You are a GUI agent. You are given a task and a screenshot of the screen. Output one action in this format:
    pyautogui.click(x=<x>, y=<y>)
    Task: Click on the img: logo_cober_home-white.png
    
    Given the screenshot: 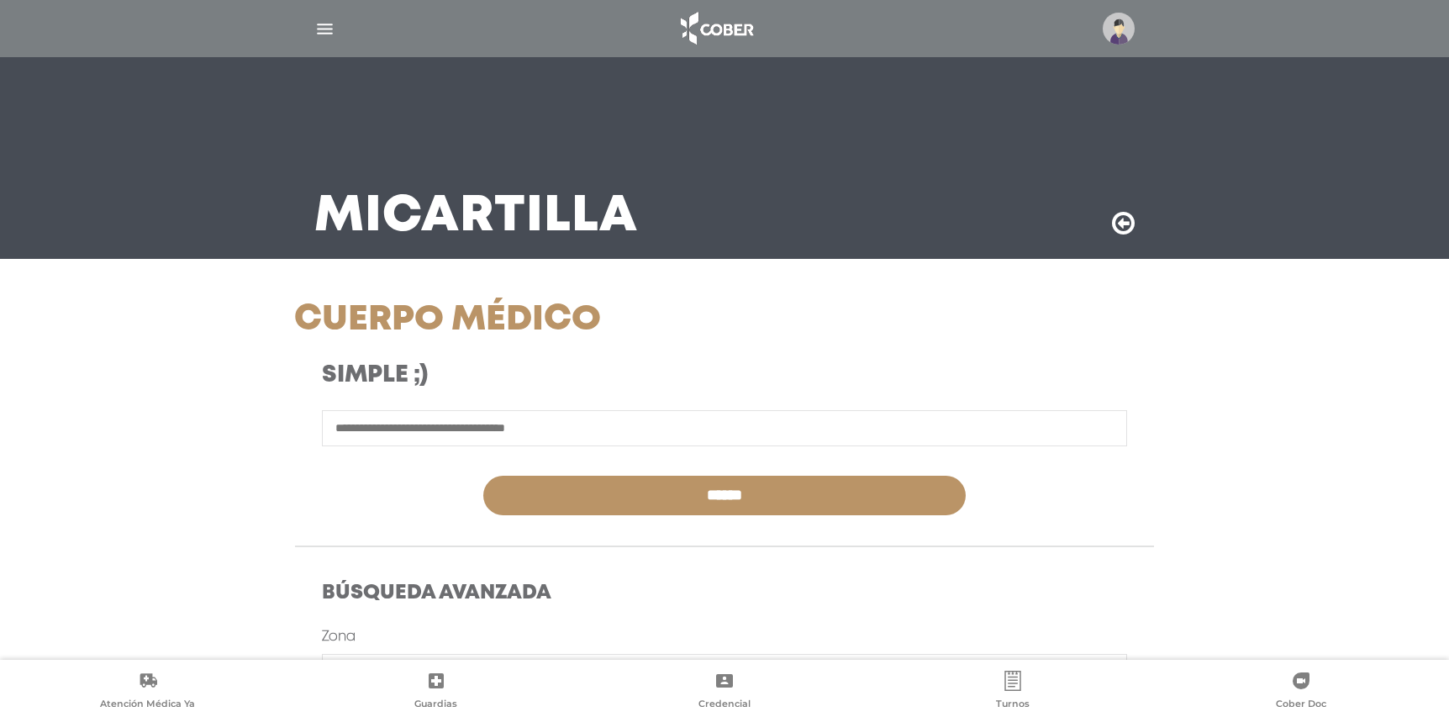 What is the action you would take?
    pyautogui.click(x=715, y=29)
    